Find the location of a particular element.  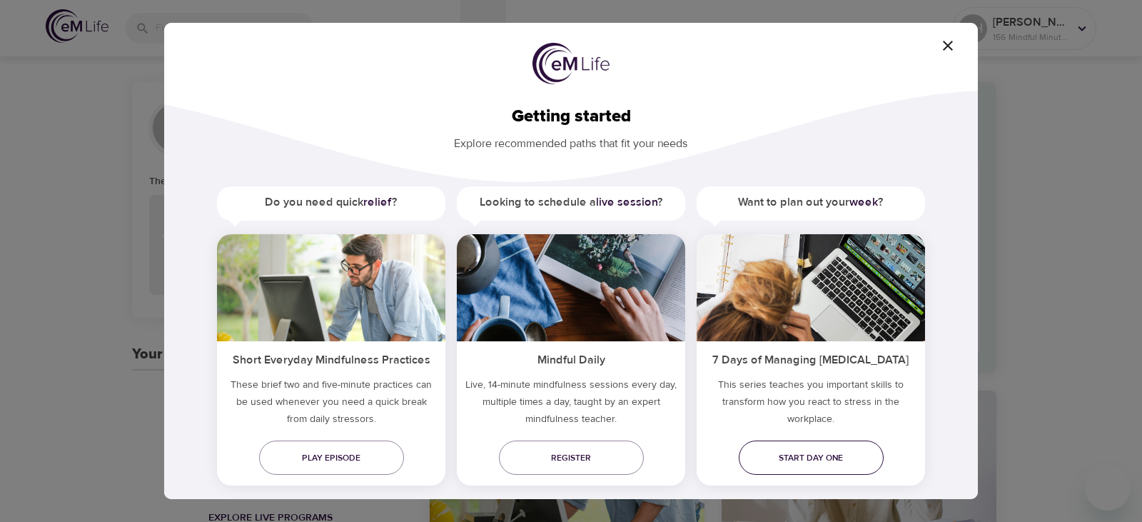

p: This series teaches you important skills to transform how you react to stress in the workplace. is located at coordinates (811, 405).